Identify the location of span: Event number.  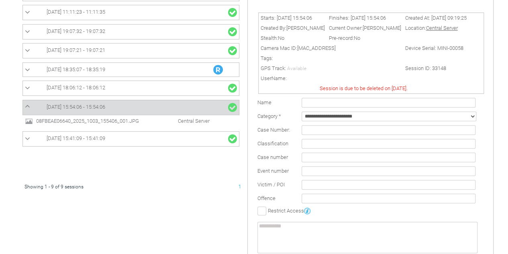
(273, 170).